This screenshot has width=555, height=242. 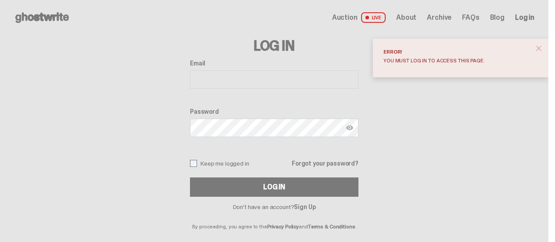 What do you see at coordinates (524, 18) in the screenshot?
I see `a: Log in` at bounding box center [524, 18].